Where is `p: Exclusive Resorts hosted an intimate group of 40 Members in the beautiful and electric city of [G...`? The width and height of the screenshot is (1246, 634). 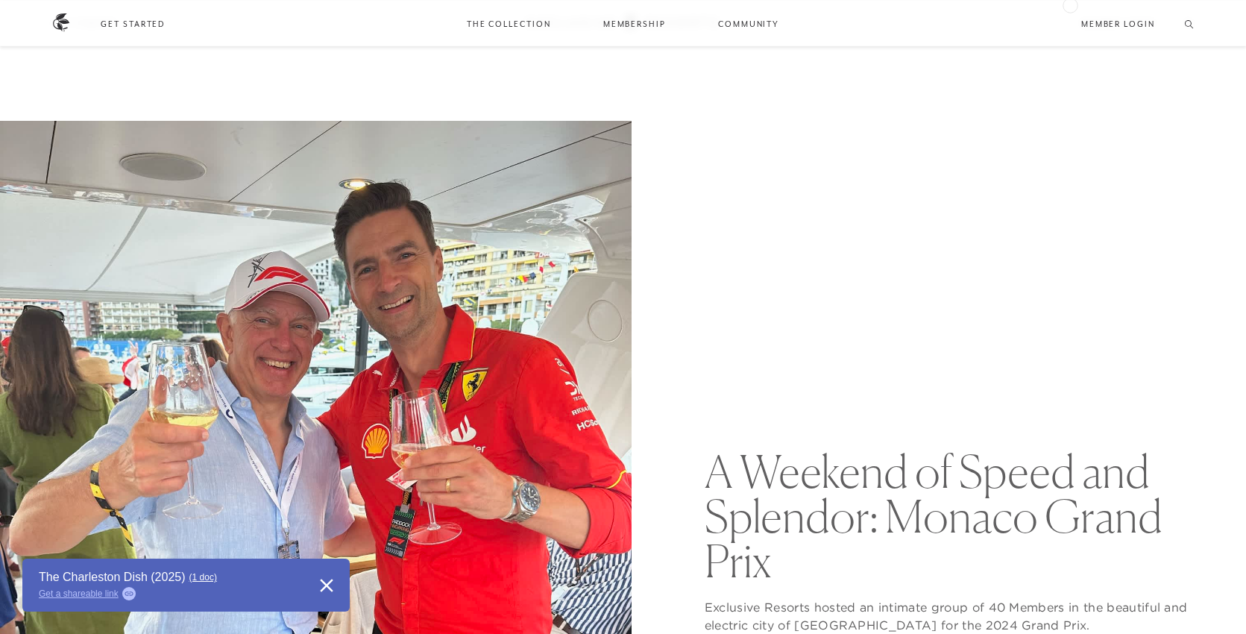 p: Exclusive Resorts hosted an intimate group of 40 Members in the beautiful and electric city of [G... is located at coordinates (949, 616).